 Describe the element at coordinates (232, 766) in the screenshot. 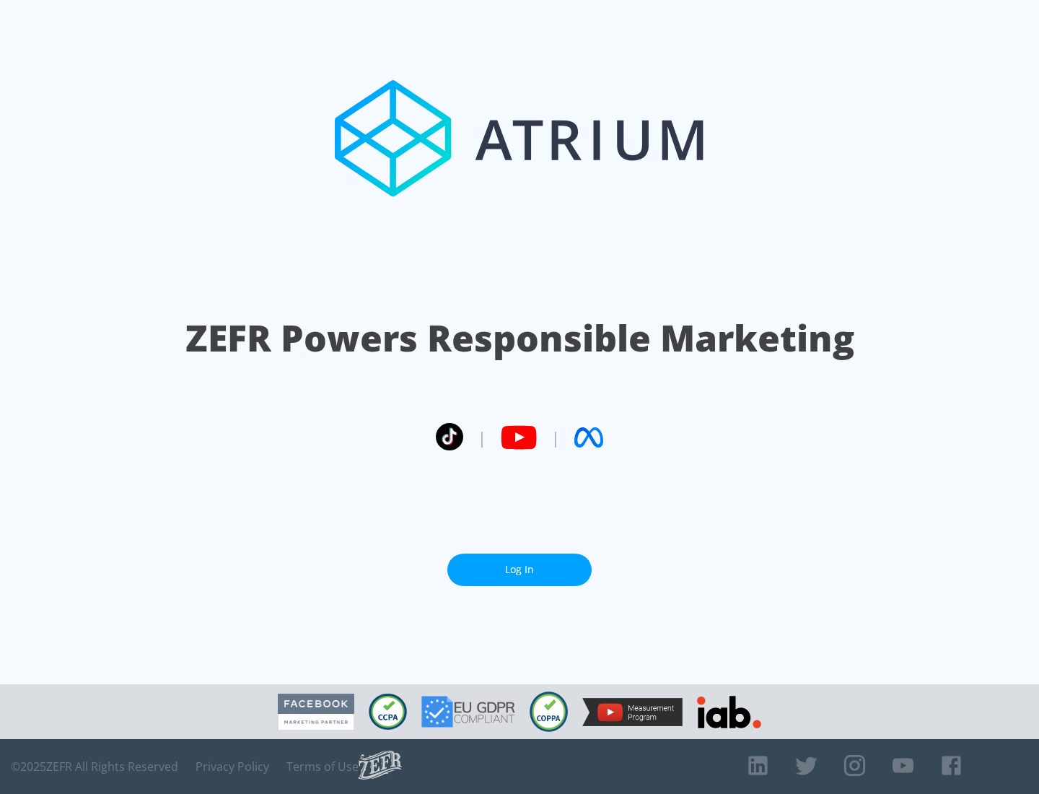

I see `a: Privacy Policy` at that location.